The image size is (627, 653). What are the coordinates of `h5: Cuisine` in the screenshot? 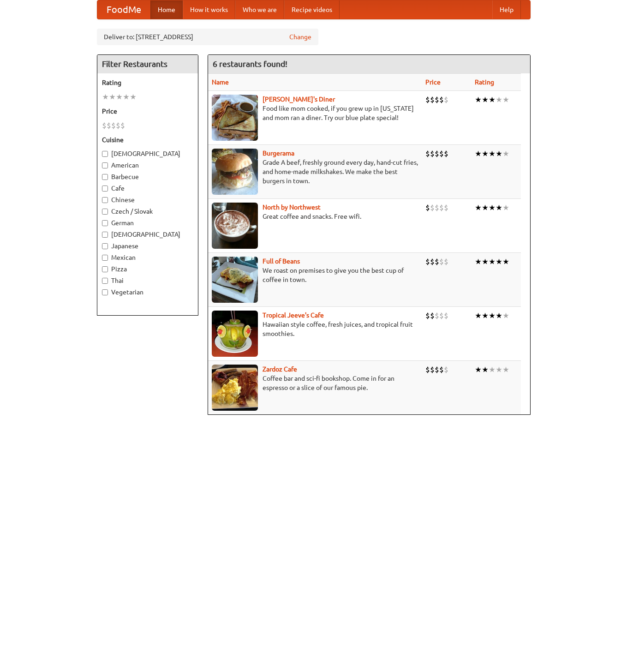 It's located at (148, 140).